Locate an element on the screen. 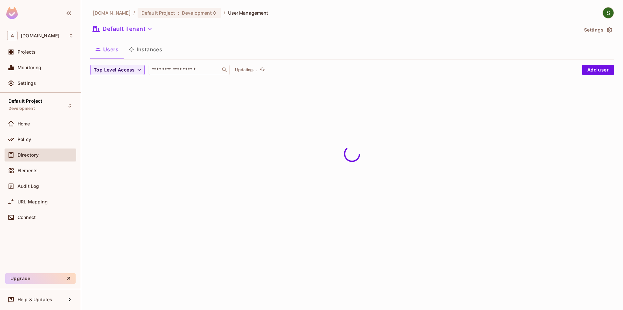 The image size is (623, 310). span: URL Mapping is located at coordinates (32, 202).